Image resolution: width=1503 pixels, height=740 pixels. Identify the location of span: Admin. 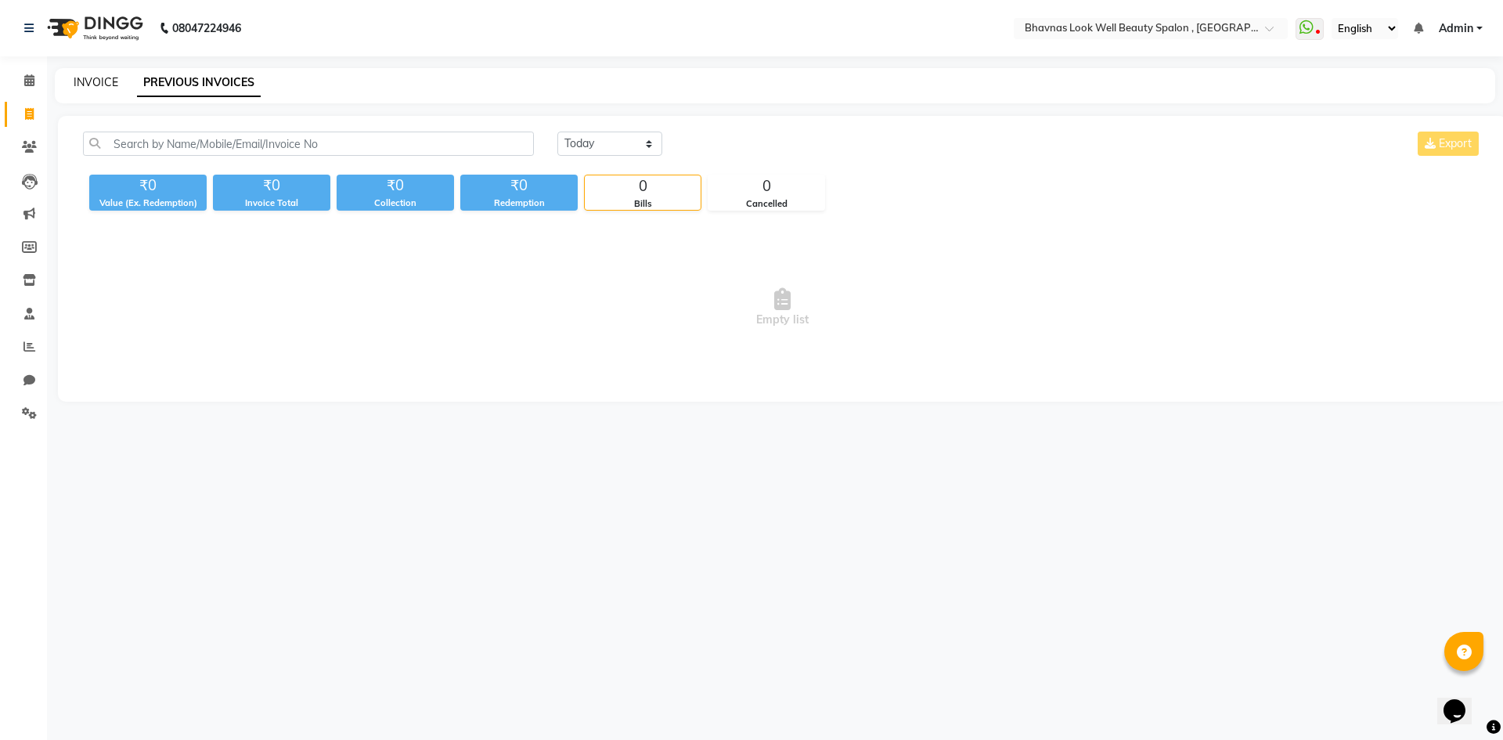
(1456, 28).